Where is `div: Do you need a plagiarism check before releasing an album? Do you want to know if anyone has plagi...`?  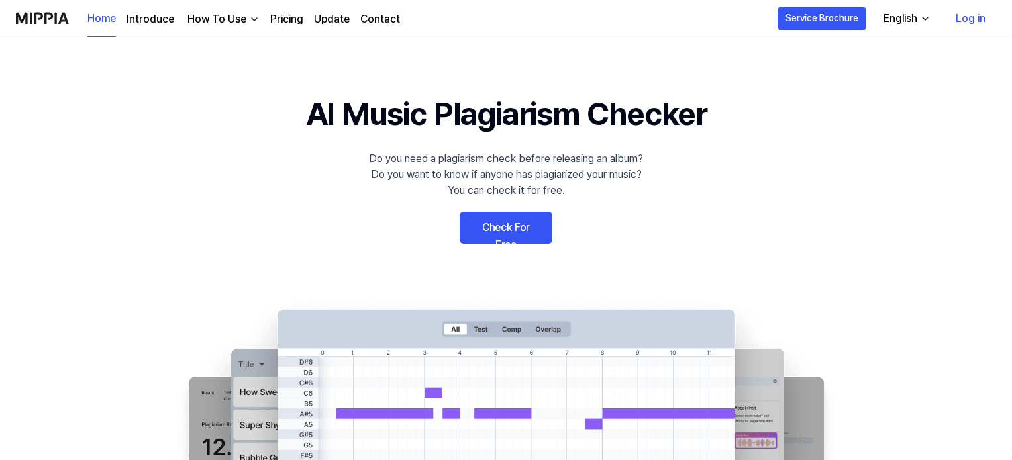 div: Do you need a plagiarism check before releasing an album? Do you want to know if anyone has plagi... is located at coordinates (506, 175).